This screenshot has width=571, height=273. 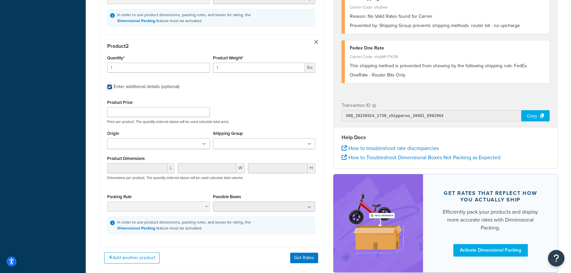 What do you see at coordinates (158, 68) in the screenshot?
I see `input: 0` at bounding box center [158, 68].